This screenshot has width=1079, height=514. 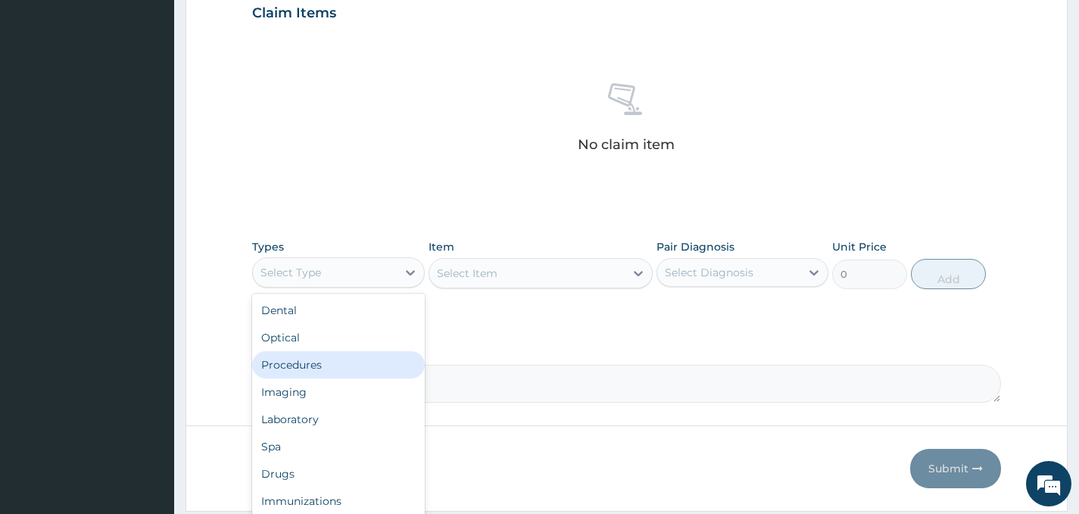 I want to click on div: Select Type, so click(x=291, y=273).